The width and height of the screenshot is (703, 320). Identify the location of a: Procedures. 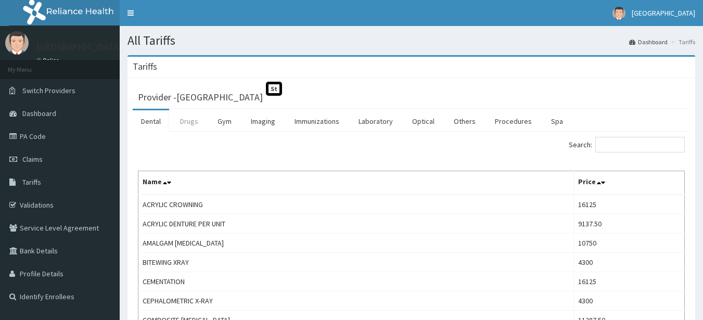
(513, 121).